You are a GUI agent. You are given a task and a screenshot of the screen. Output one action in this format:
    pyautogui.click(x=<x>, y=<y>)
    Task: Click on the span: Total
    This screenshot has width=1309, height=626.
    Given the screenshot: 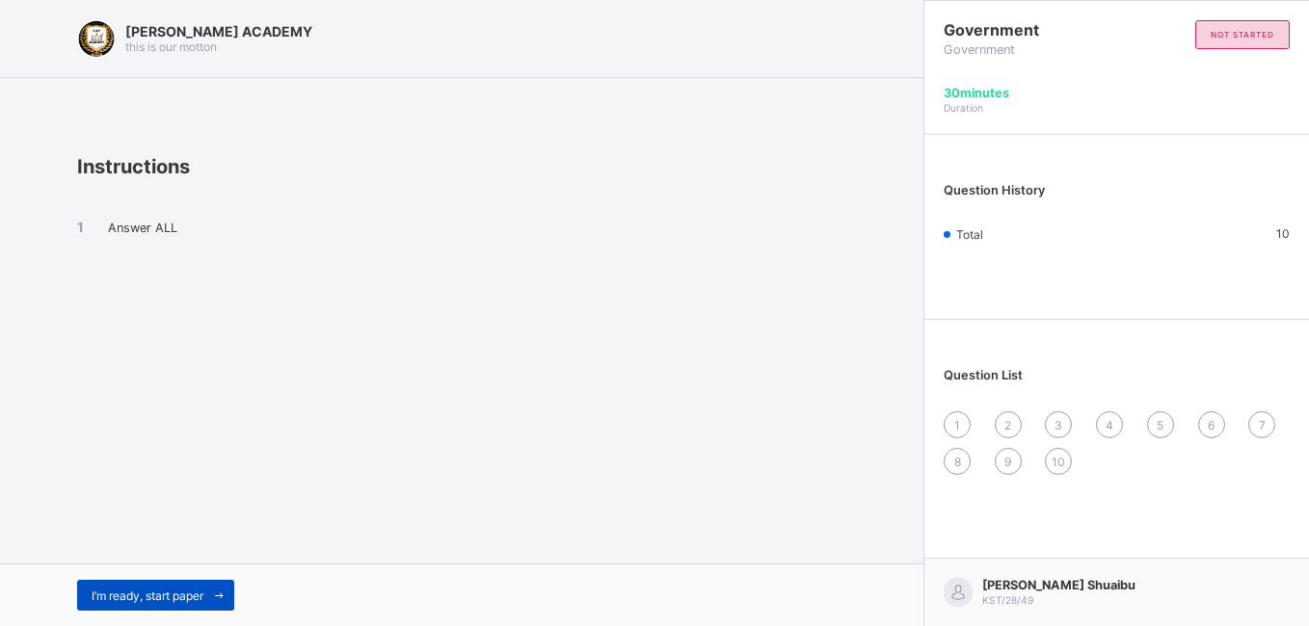 What is the action you would take?
    pyautogui.click(x=970, y=234)
    